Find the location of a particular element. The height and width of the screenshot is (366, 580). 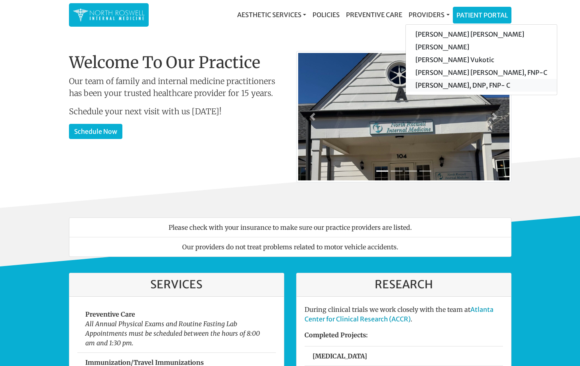

a: Atlanta Center for Clinical Research (ACCR) is located at coordinates (399, 314).